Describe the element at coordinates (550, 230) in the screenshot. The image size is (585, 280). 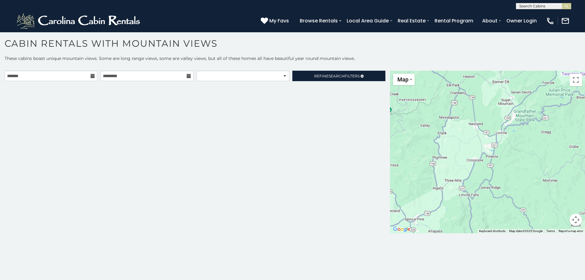
I see `a: Terms` at that location.